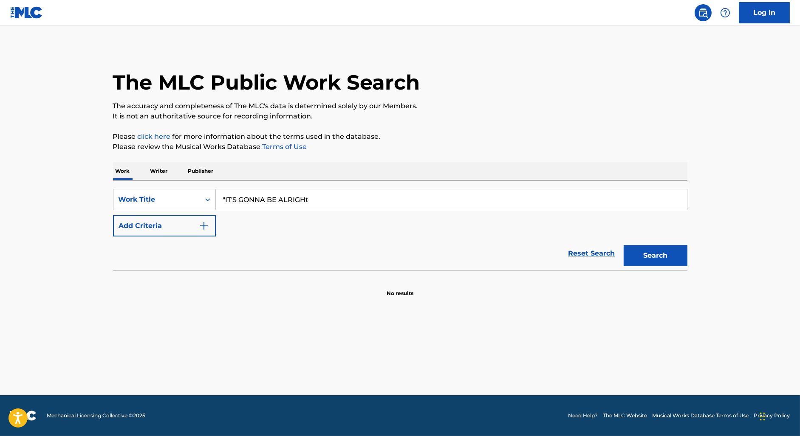 The height and width of the screenshot is (436, 800). What do you see at coordinates (762, 417) in the screenshot?
I see `div: Drag` at bounding box center [762, 417].